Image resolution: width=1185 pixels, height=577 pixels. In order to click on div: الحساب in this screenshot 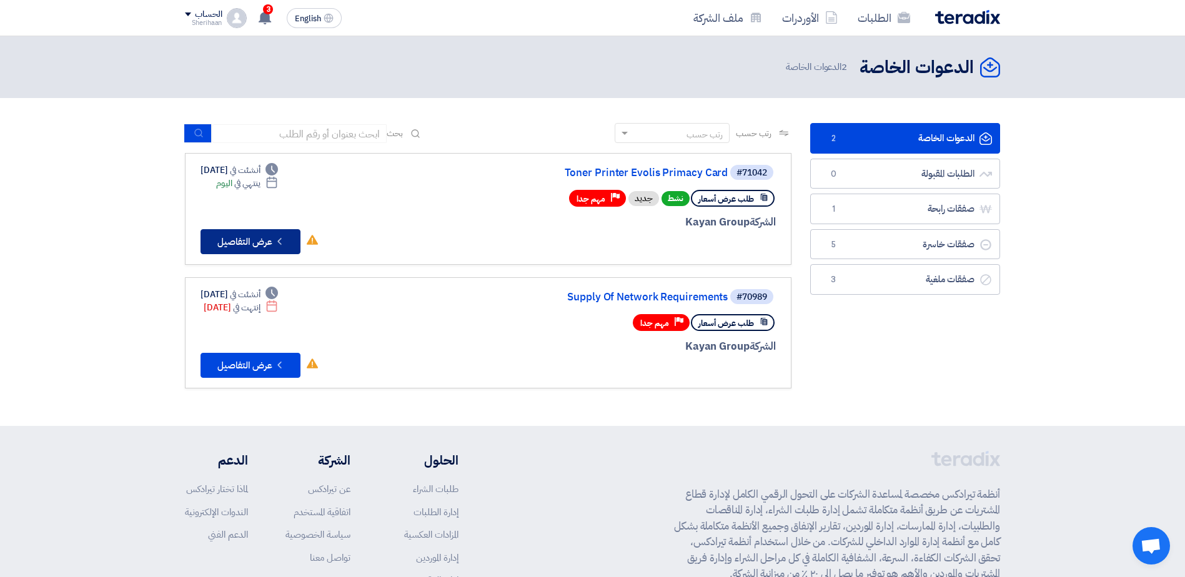, I will do `click(208, 14)`.